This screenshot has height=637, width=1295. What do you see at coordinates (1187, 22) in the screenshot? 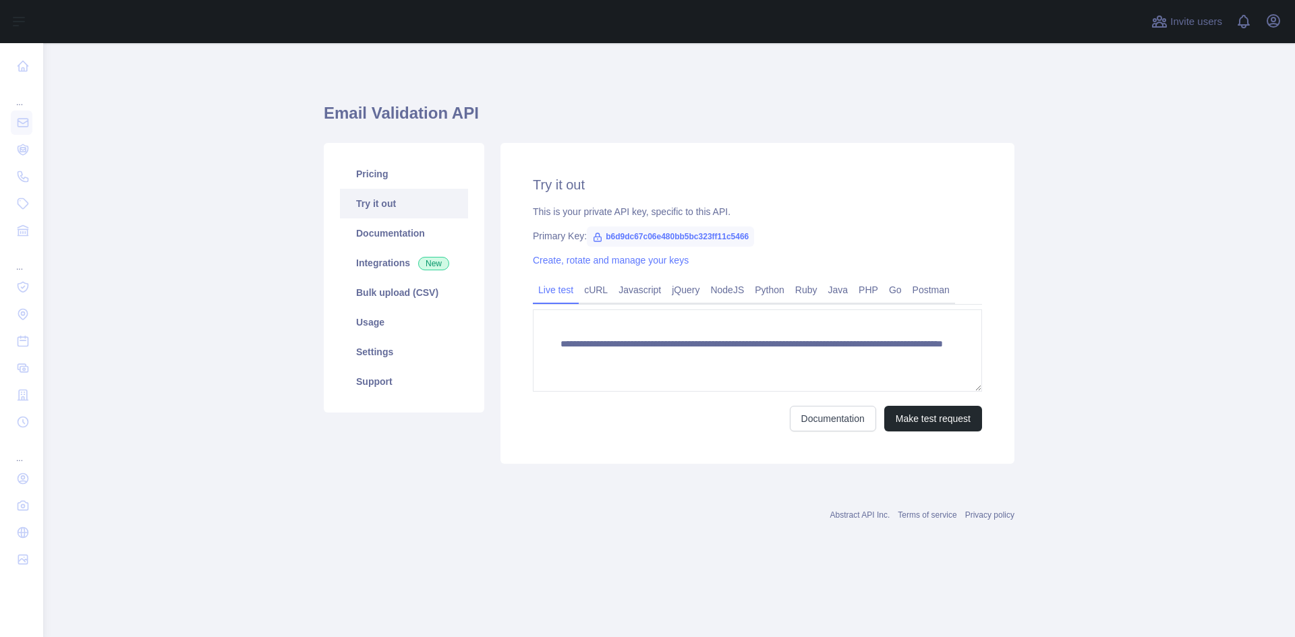
I see `button: Invite users` at bounding box center [1187, 22].